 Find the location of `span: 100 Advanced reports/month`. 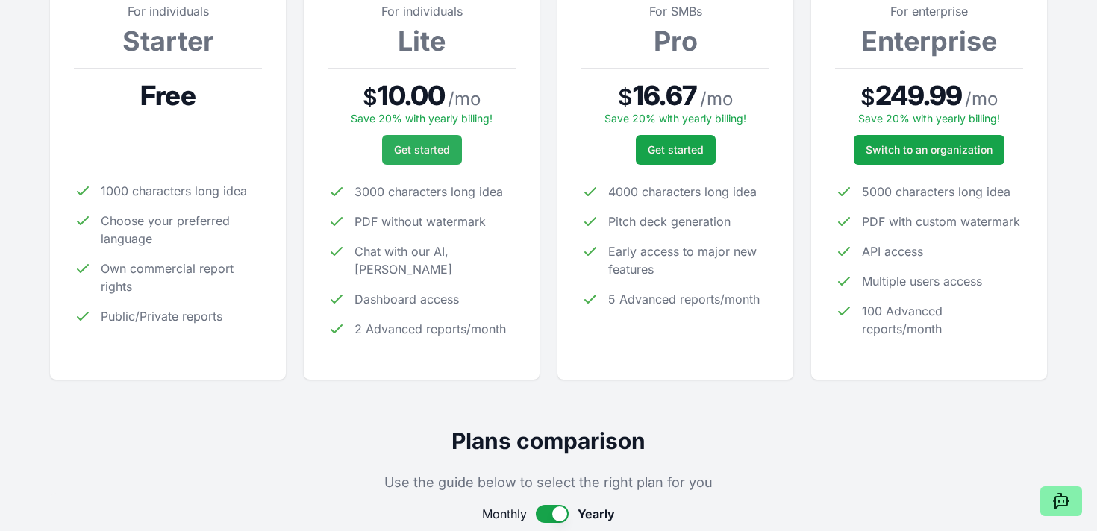

span: 100 Advanced reports/month is located at coordinates (942, 320).